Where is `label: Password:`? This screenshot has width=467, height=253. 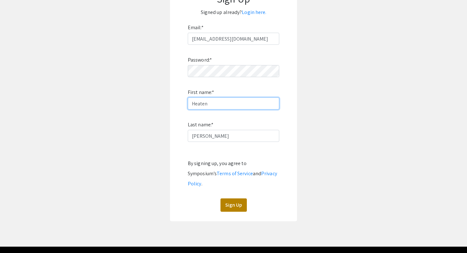
label: Password: is located at coordinates (200, 60).